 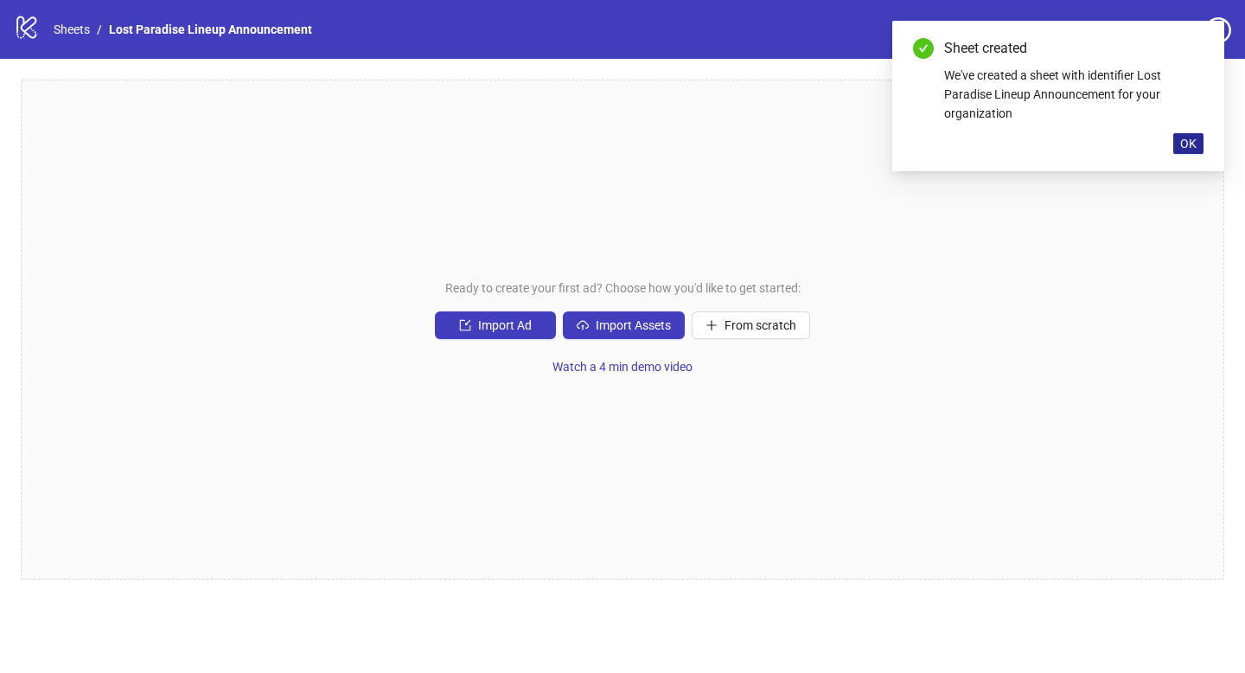 What do you see at coordinates (751, 325) in the screenshot?
I see `button: From scratch` at bounding box center [751, 325].